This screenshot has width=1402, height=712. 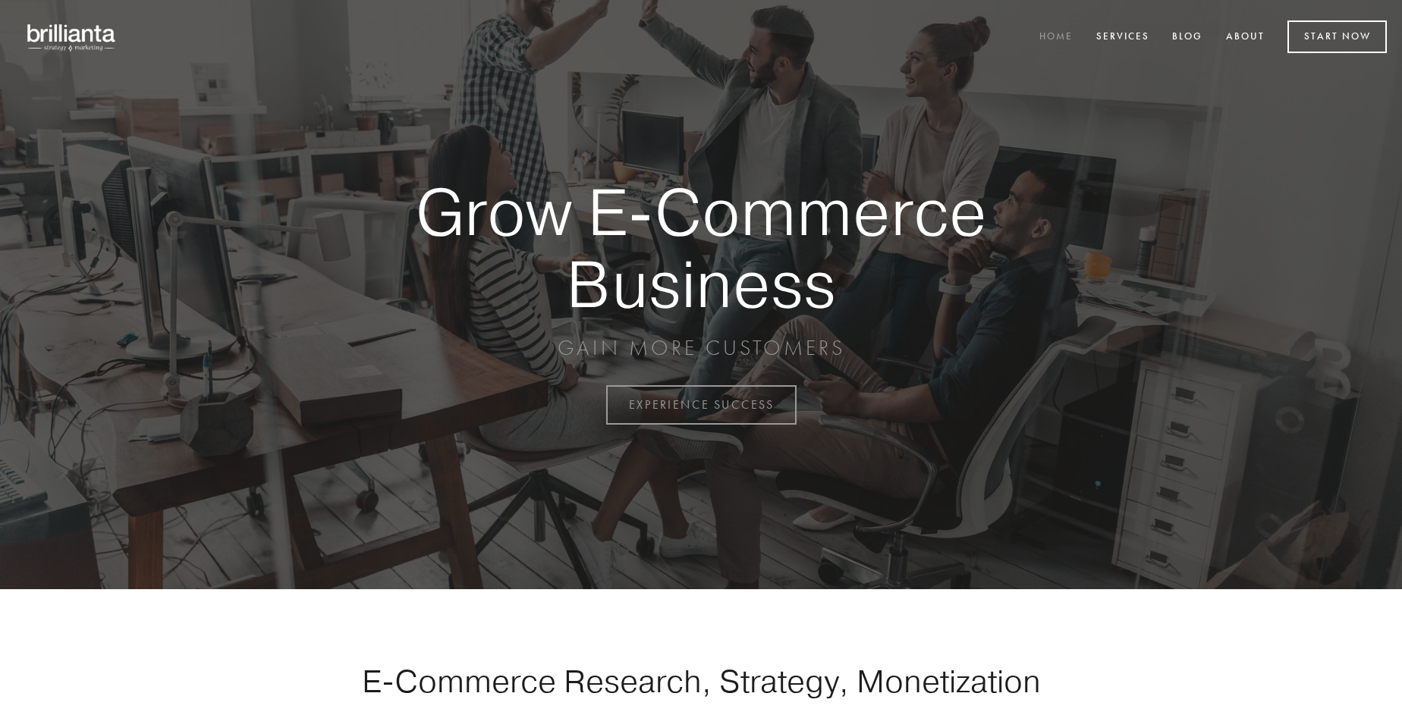 I want to click on a: About, so click(x=1245, y=37).